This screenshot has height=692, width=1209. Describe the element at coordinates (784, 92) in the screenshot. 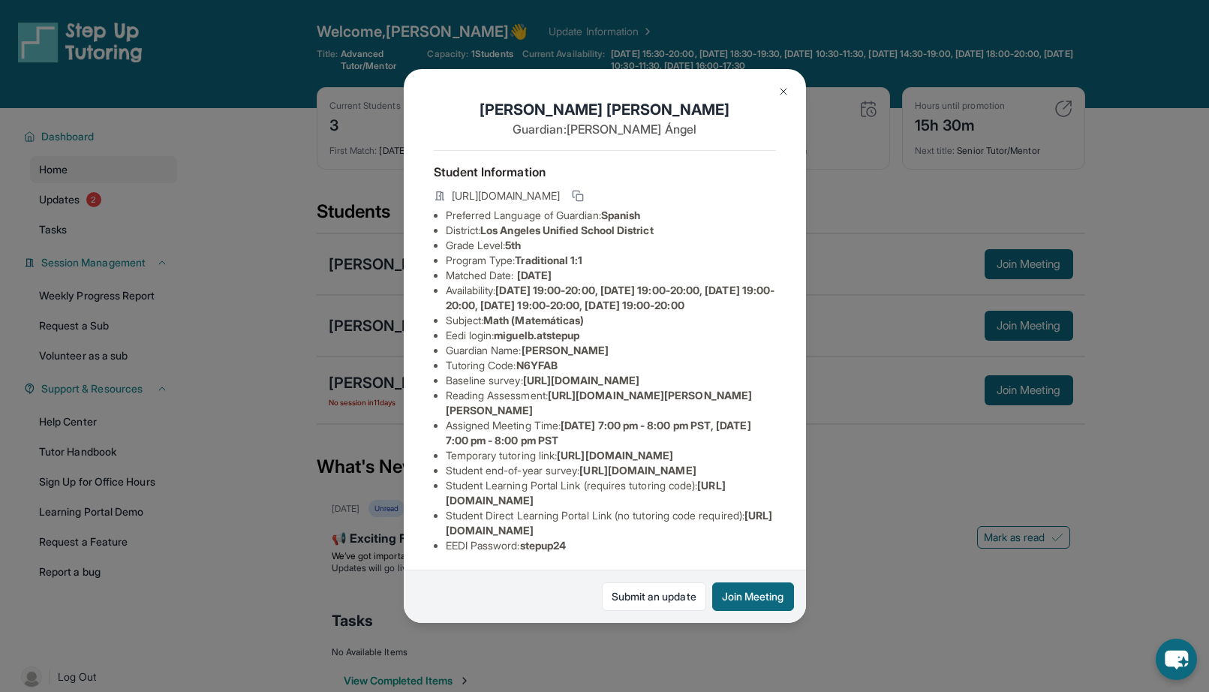

I see `img: Close Icon` at that location.